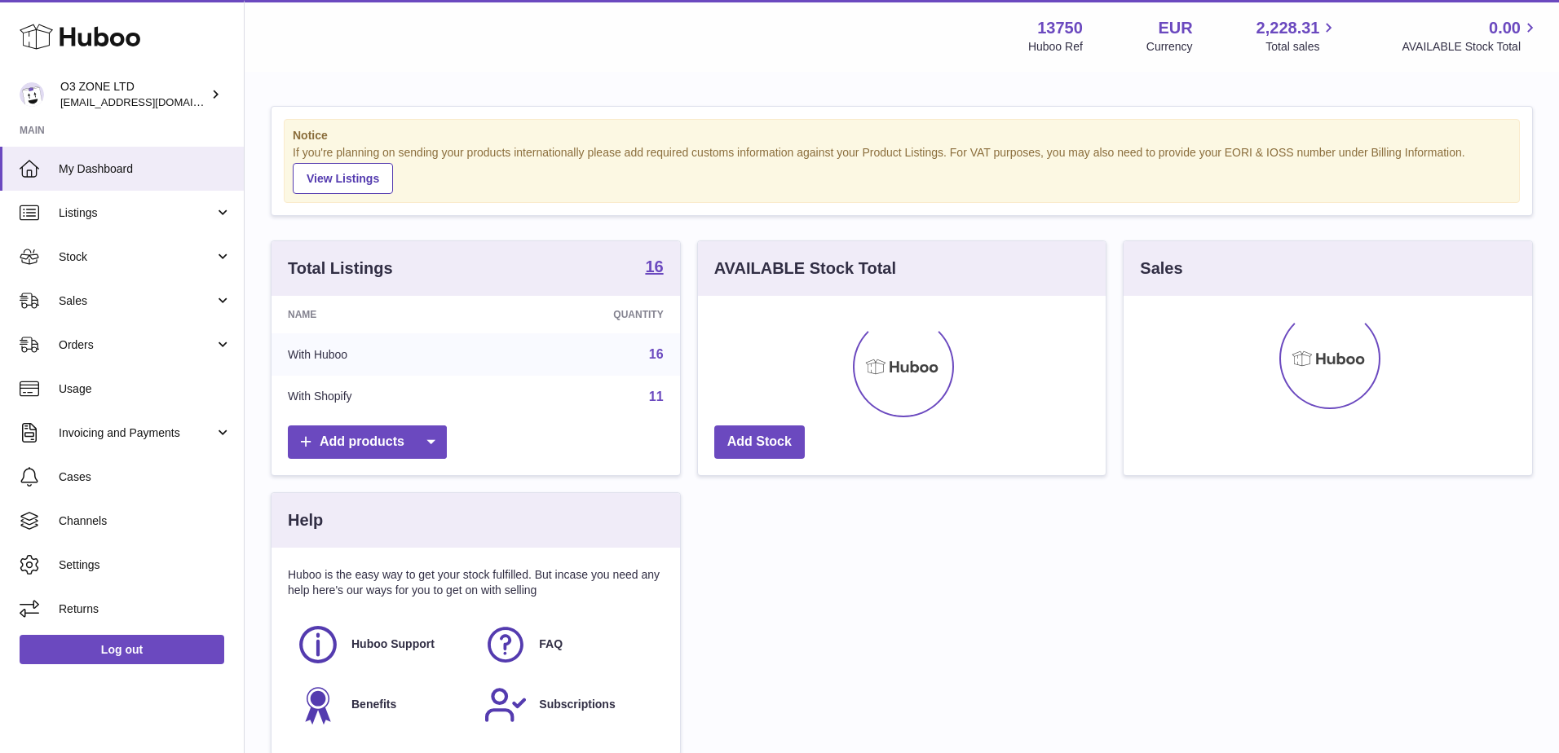  I want to click on a: 2,228.31 Total sales, so click(1297, 36).